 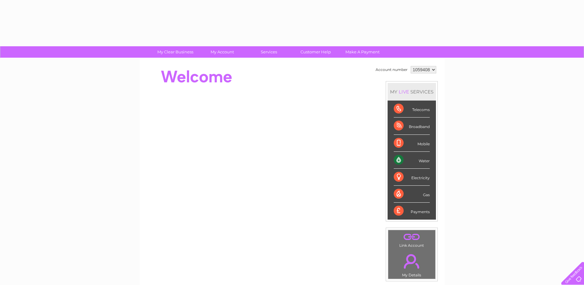 What do you see at coordinates (362, 52) in the screenshot?
I see `a: Make A Payment` at bounding box center [362, 52].